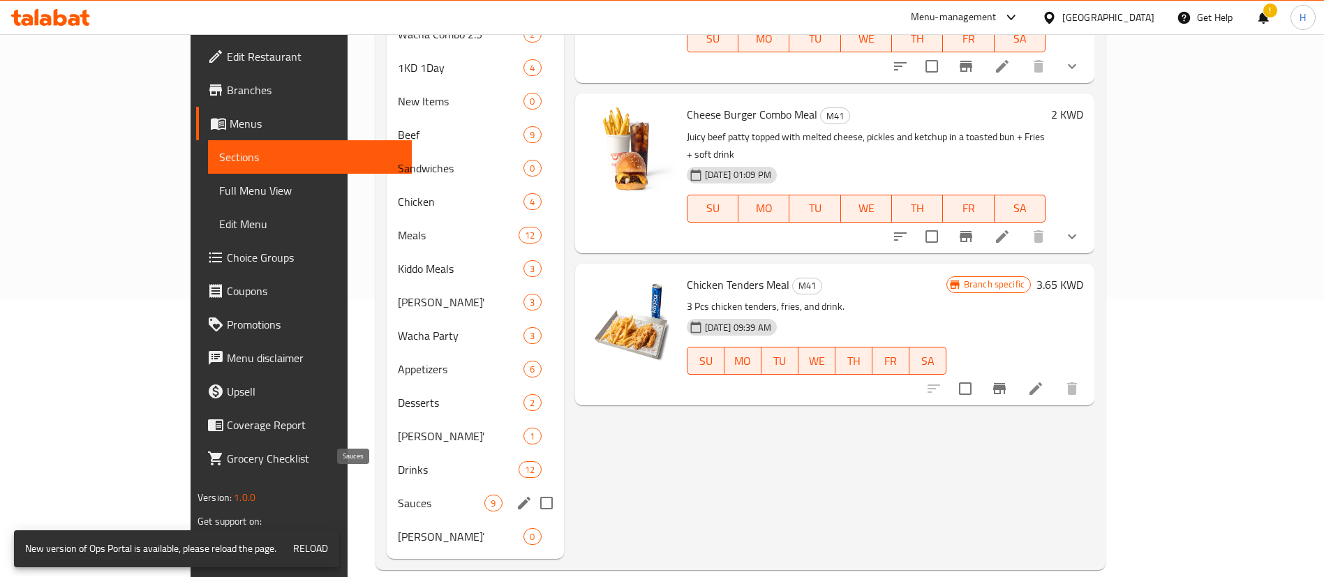 This screenshot has width=1324, height=577. I want to click on img: Chicken Tenders Meal, so click(631, 320).